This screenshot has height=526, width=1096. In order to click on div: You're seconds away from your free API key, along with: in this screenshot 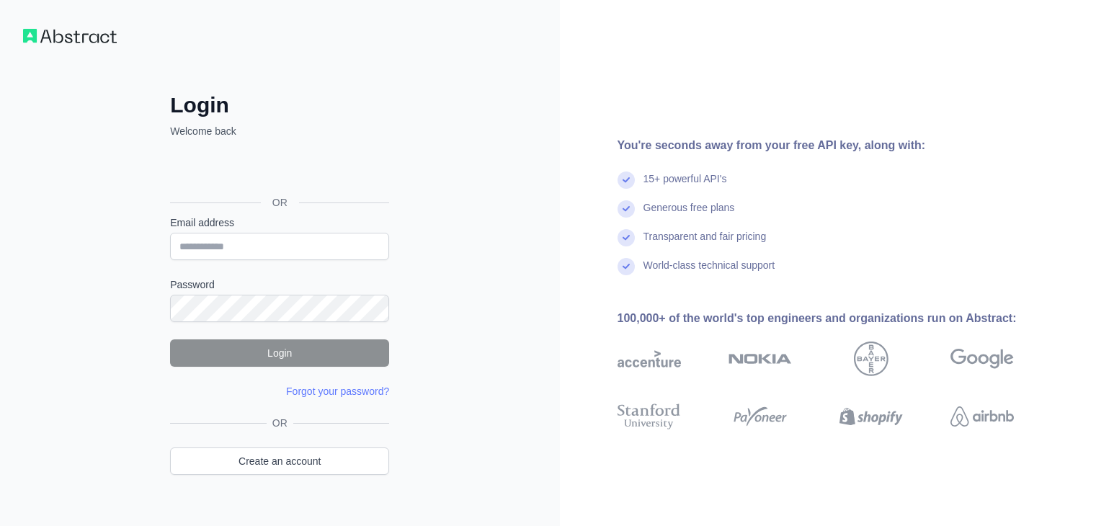, I will do `click(839, 146)`.